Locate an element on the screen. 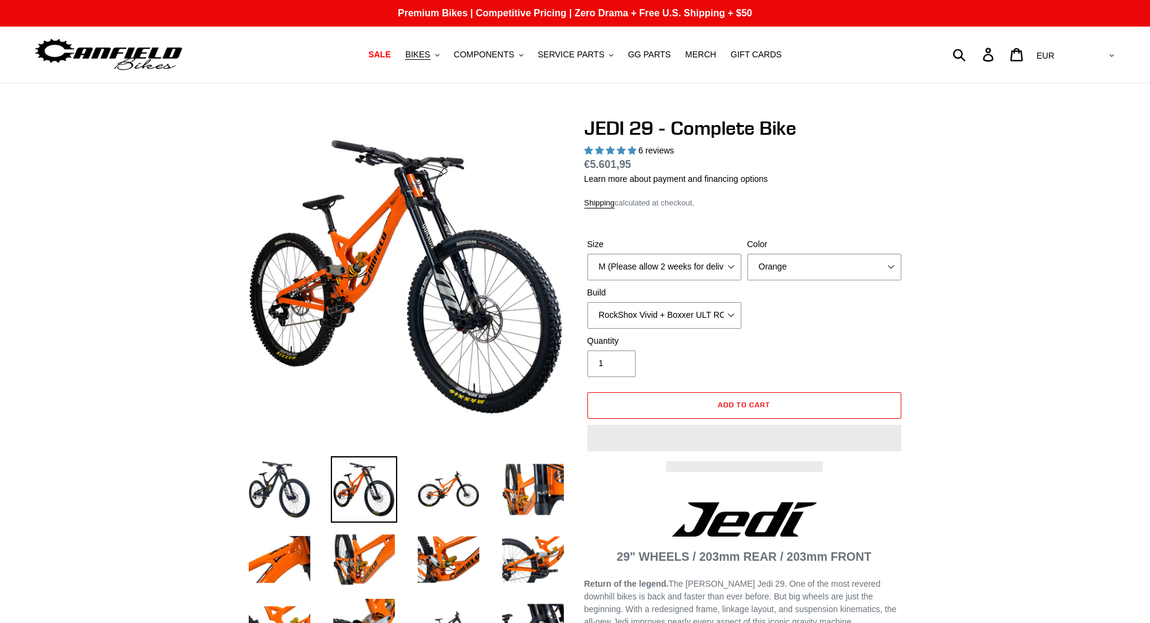 The image size is (1150, 623). img: Jedi Logo is located at coordinates (745, 519).